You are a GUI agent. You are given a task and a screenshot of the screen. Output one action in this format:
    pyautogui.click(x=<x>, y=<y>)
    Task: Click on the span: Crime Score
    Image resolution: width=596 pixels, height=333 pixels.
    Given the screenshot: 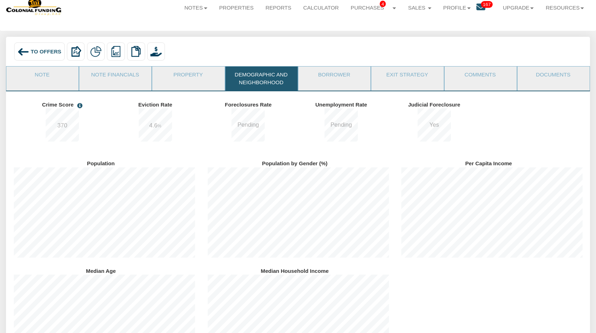 What is the action you would take?
    pyautogui.click(x=58, y=104)
    